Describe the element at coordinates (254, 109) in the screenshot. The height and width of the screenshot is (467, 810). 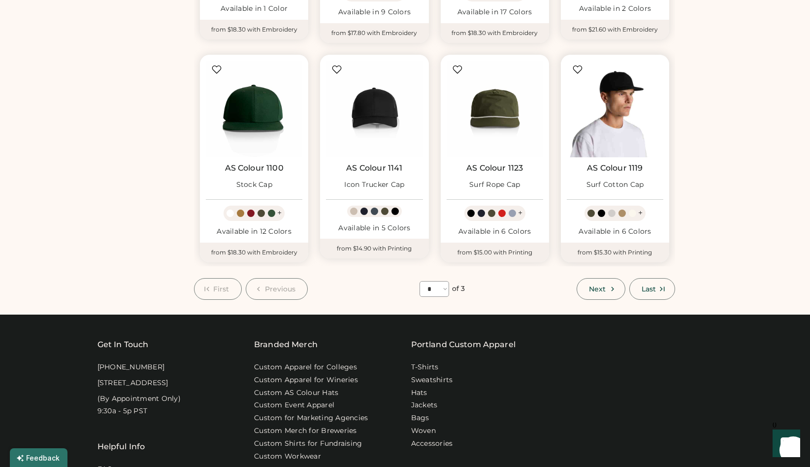
I see `img: AS Colour 1100 Stock Cap` at that location.